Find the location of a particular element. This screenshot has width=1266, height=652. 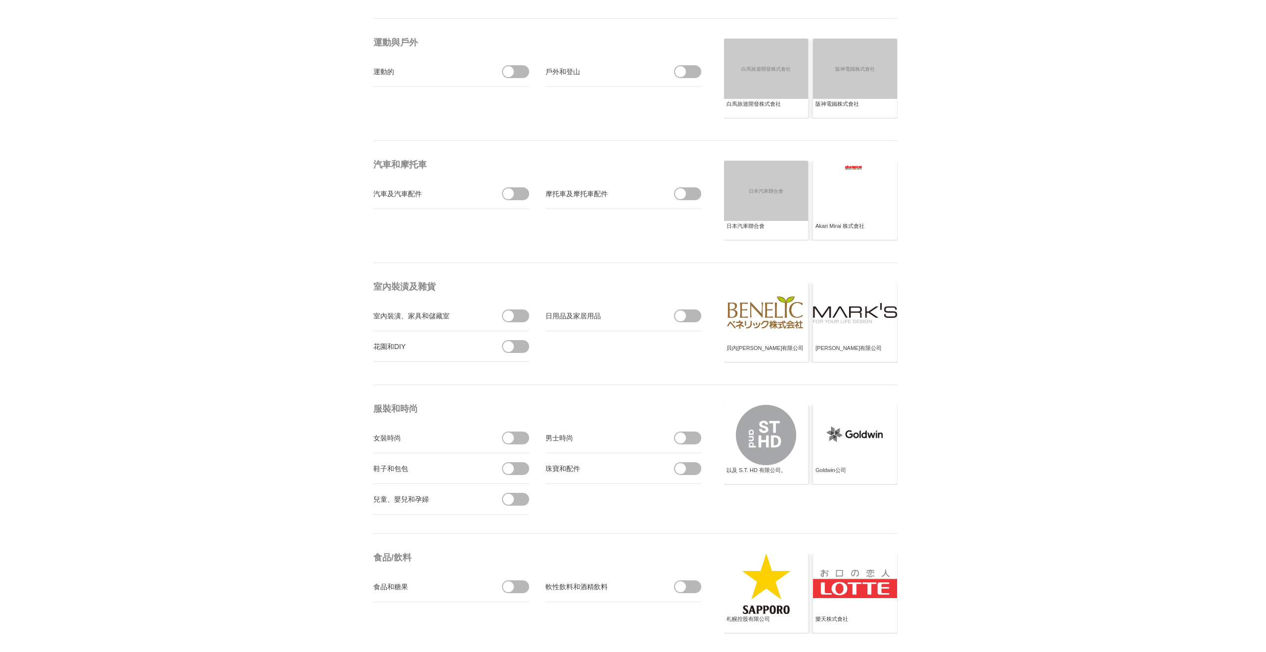

font: 室內裝潢、家具和儲藏室 is located at coordinates (411, 316).